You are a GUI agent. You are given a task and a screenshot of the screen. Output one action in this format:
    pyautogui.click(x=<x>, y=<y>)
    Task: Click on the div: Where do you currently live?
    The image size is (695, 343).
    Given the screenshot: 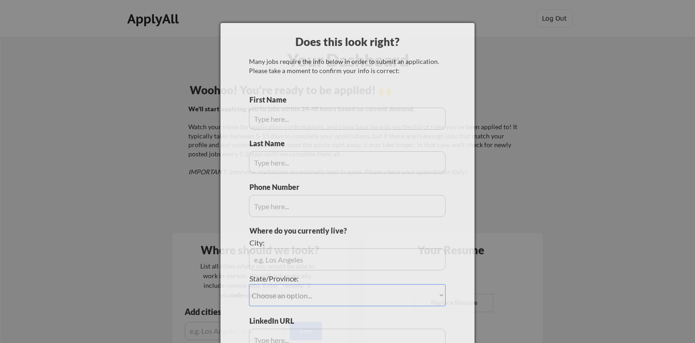 What is the action you would take?
    pyautogui.click(x=321, y=231)
    